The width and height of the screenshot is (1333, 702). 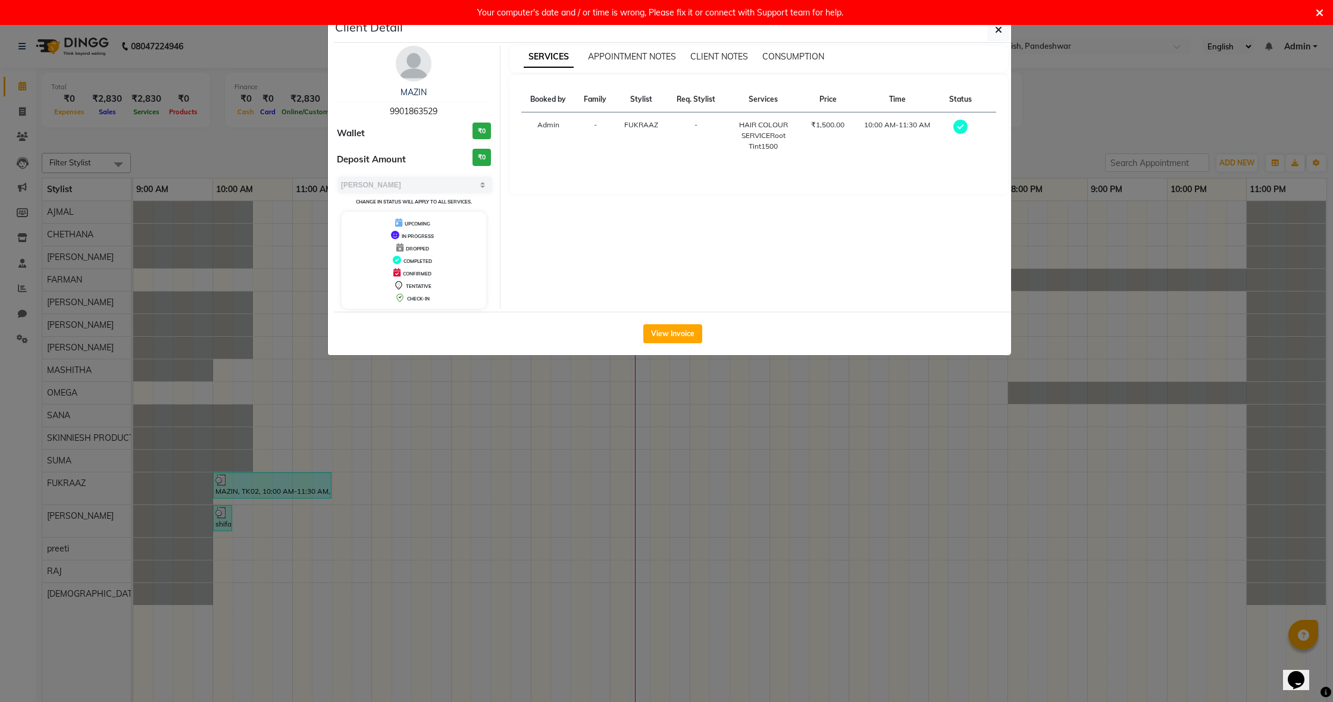 What do you see at coordinates (417, 274) in the screenshot?
I see `span: CONFIRMED` at bounding box center [417, 274].